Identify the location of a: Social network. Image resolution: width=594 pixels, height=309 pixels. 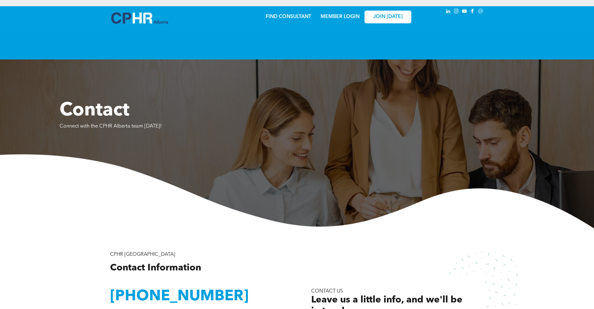
(481, 12).